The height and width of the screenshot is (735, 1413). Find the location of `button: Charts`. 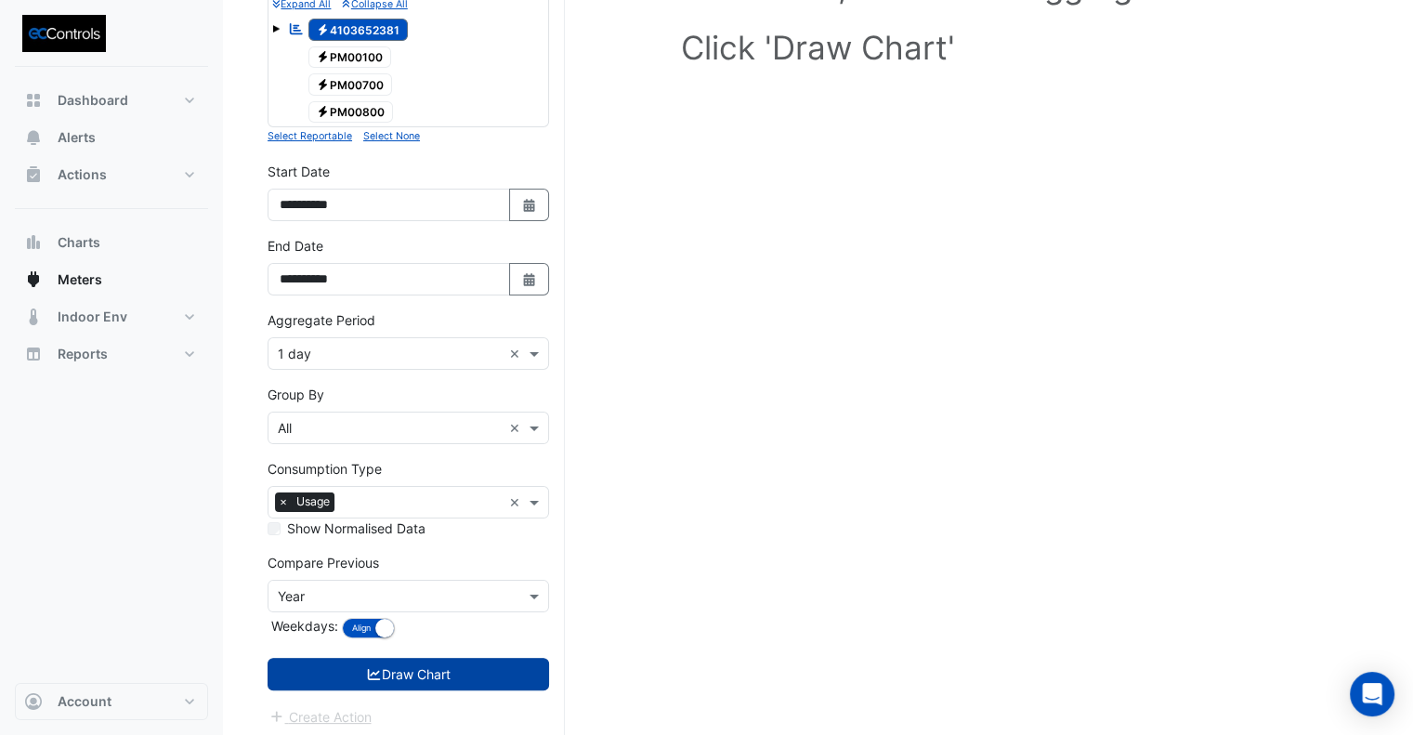

button: Charts is located at coordinates (111, 242).